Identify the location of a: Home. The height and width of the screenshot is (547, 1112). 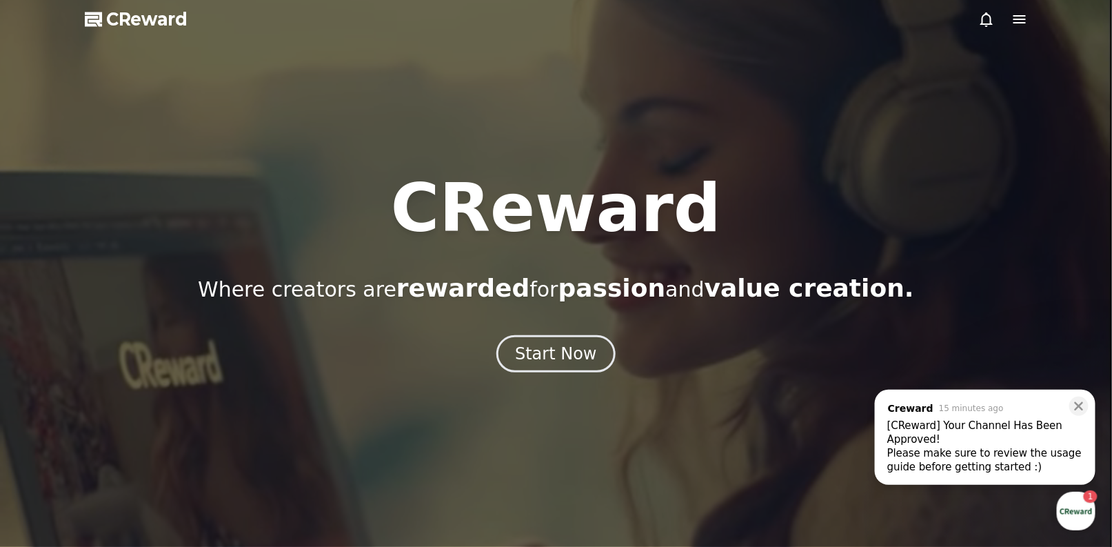
(48, 450).